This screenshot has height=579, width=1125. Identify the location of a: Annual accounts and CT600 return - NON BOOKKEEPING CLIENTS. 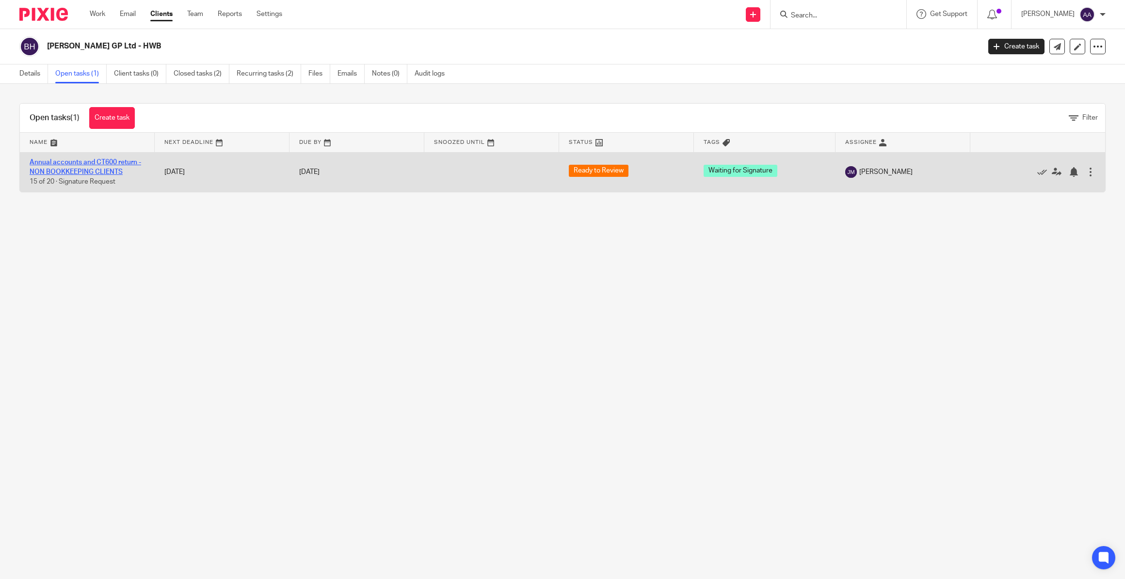
(85, 167).